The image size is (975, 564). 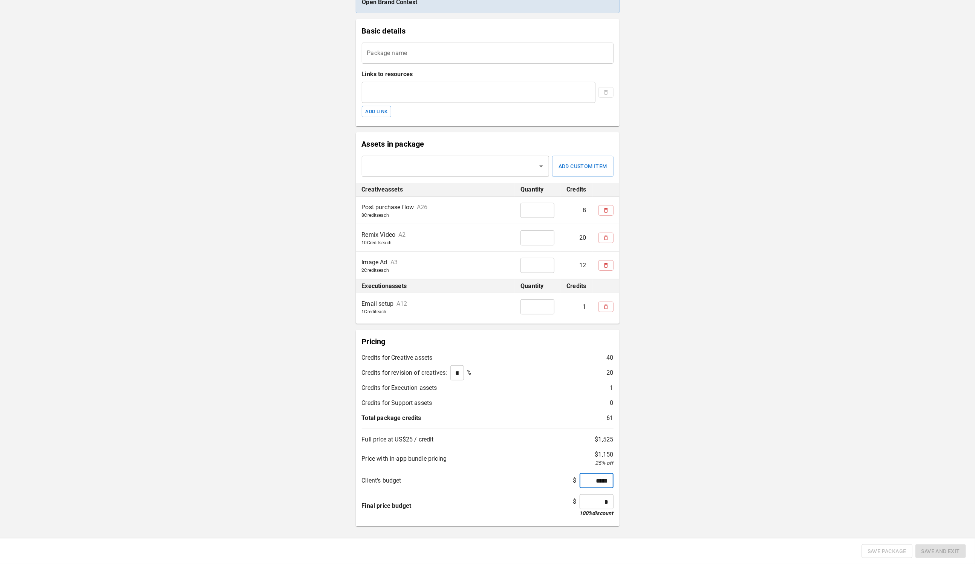 What do you see at coordinates (577, 307) in the screenshot?
I see `td: 1` at bounding box center [577, 307].